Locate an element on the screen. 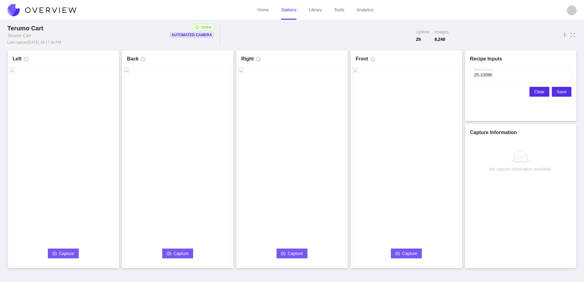  a: Tools is located at coordinates (339, 10).